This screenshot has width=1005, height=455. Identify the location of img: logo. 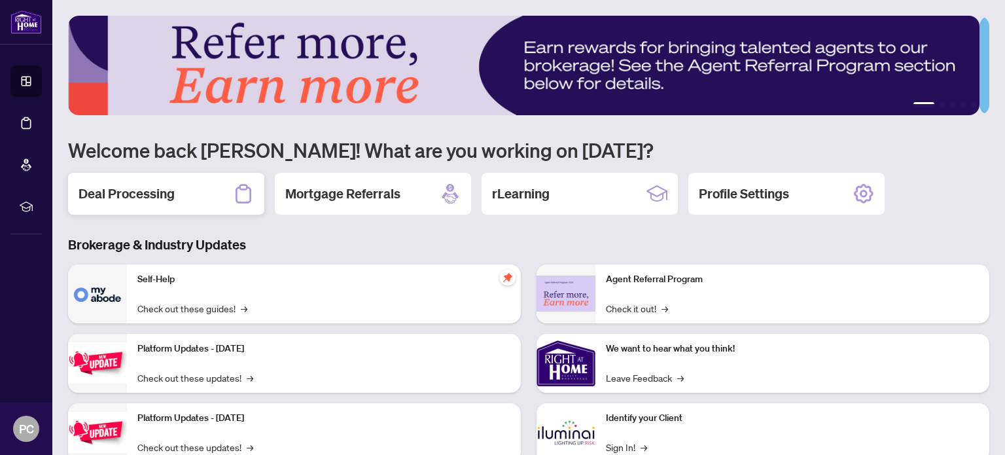
(26, 22).